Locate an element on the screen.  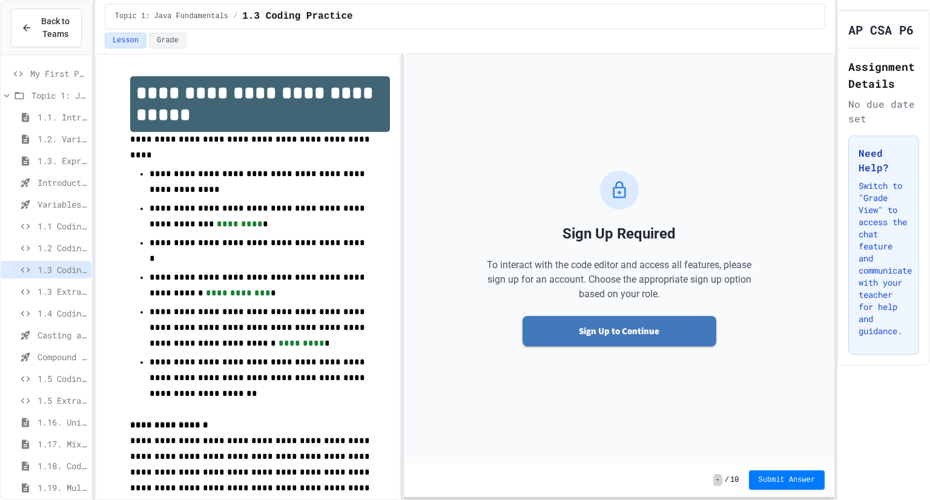
p: To interact with the code editor and access all features, please sign up for an account. Choose t... is located at coordinates (620, 280).